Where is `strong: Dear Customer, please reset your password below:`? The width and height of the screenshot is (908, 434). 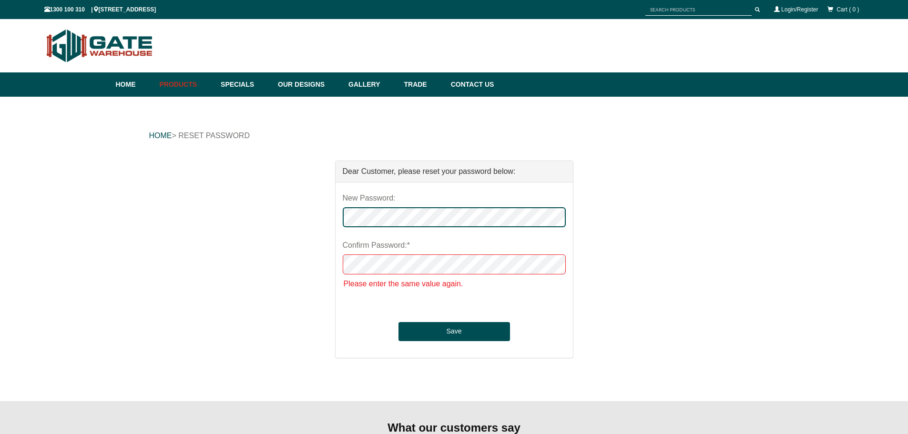 strong: Dear Customer, please reset your password below: is located at coordinates (429, 171).